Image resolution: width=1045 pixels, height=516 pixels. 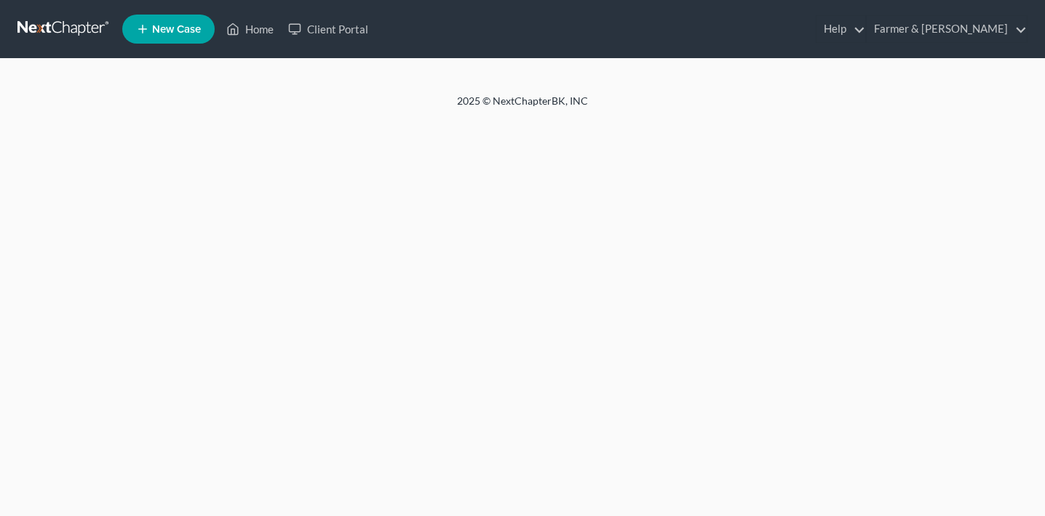 What do you see at coordinates (328, 29) in the screenshot?
I see `a: Client Portal` at bounding box center [328, 29].